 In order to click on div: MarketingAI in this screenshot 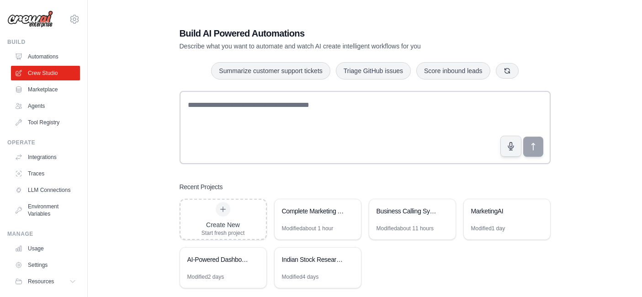, I will do `click(502, 211)`.